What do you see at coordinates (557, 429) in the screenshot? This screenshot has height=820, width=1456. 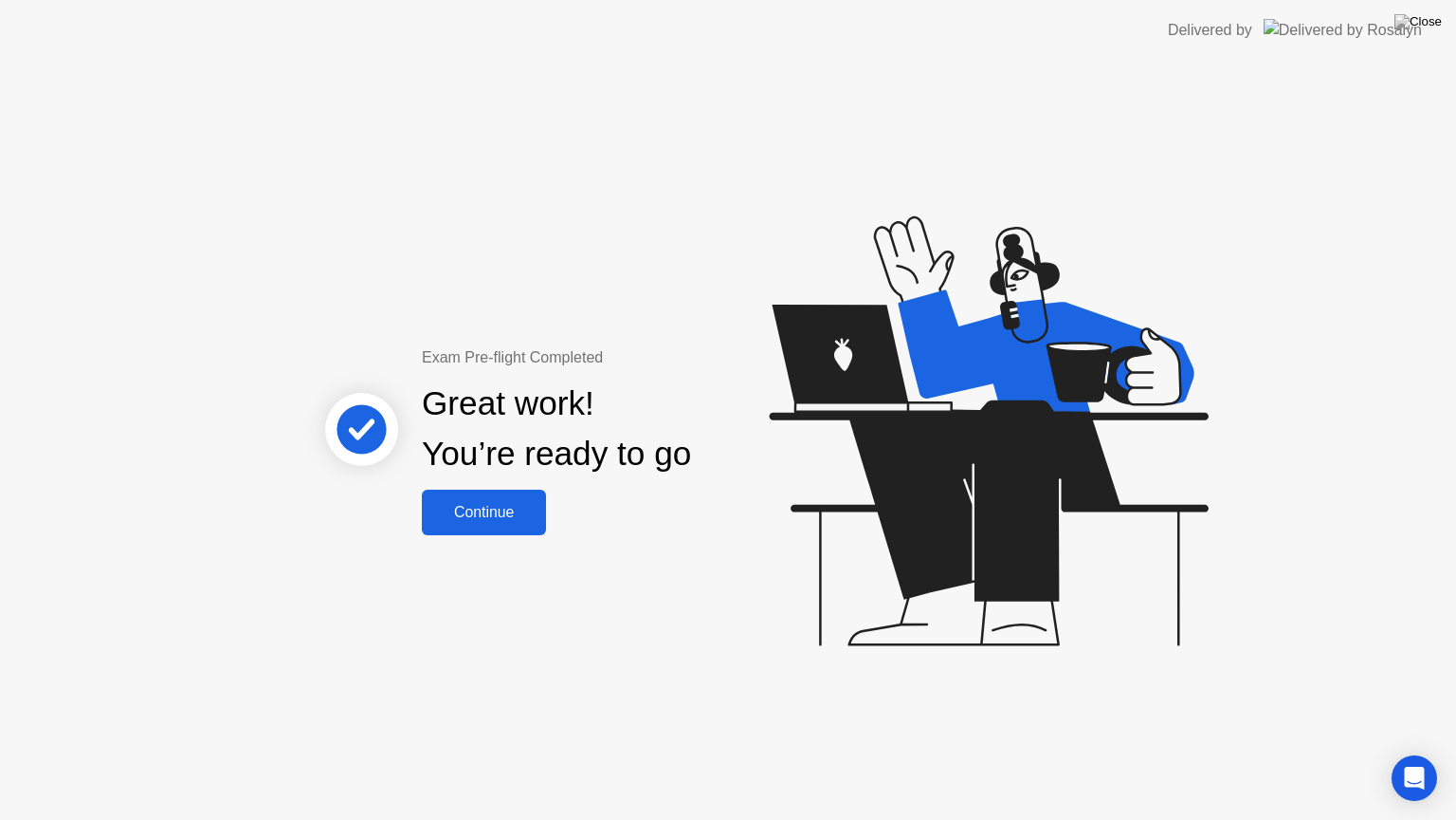 I see `div: Great work! You’re ready to go` at bounding box center [557, 429].